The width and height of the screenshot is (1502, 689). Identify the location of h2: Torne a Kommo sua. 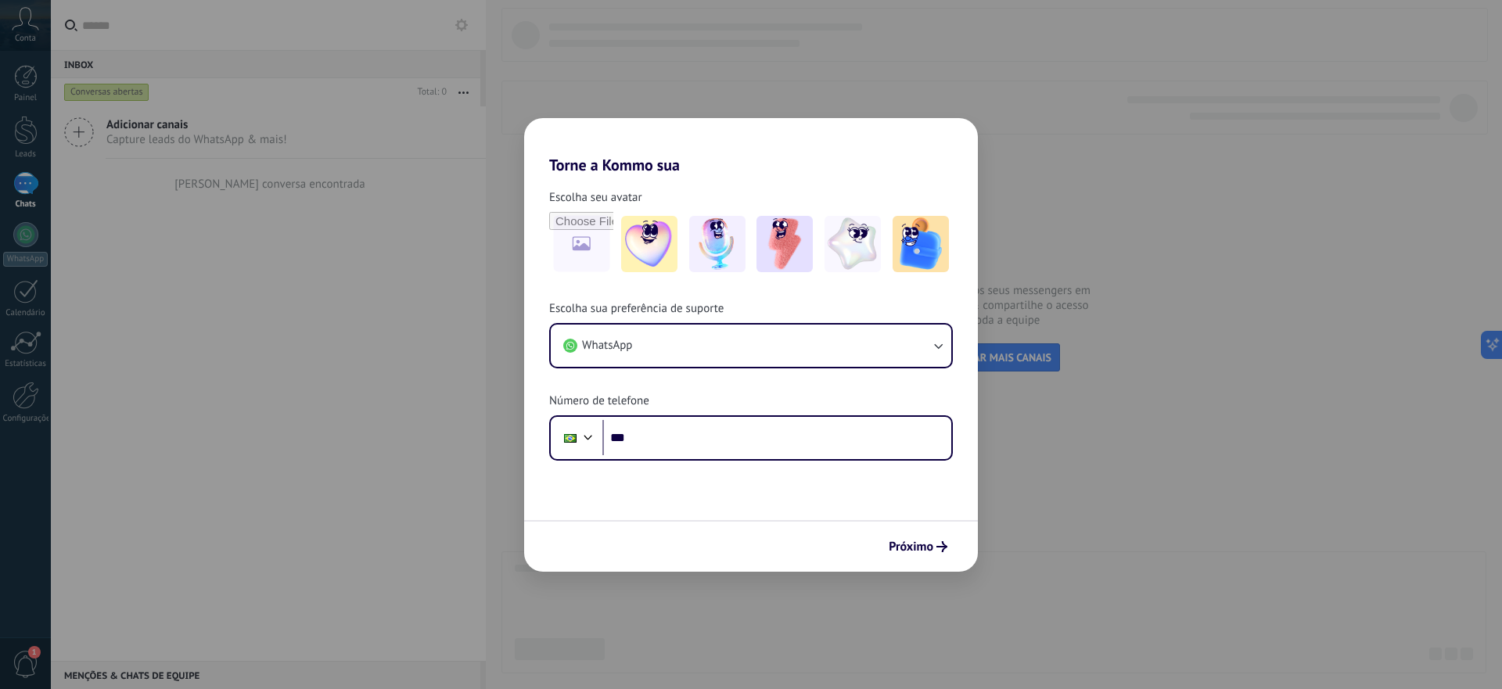
(751, 146).